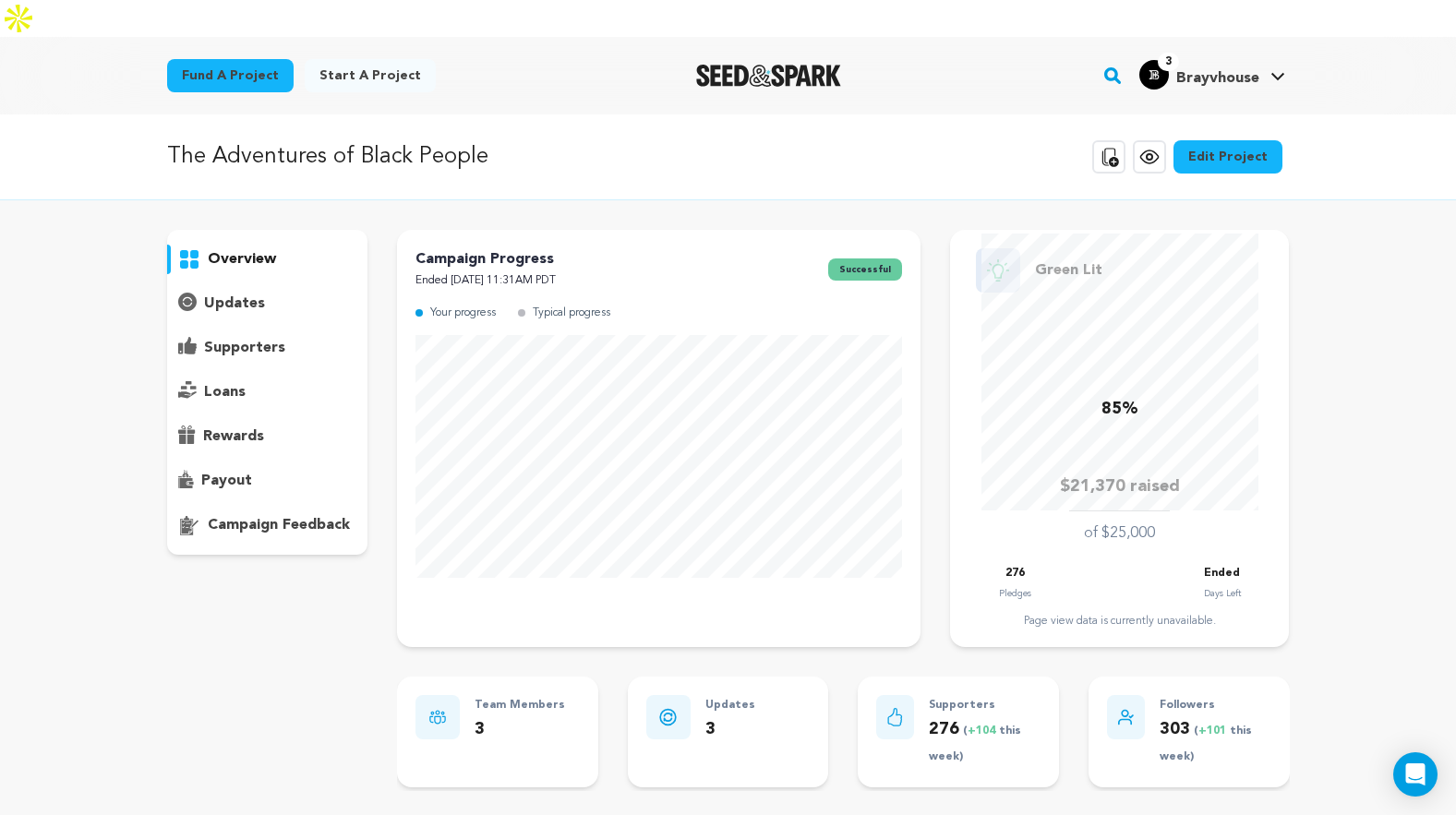 This screenshot has height=815, width=1456. Describe the element at coordinates (268, 525) in the screenshot. I see `button: campaign feedback` at that location.